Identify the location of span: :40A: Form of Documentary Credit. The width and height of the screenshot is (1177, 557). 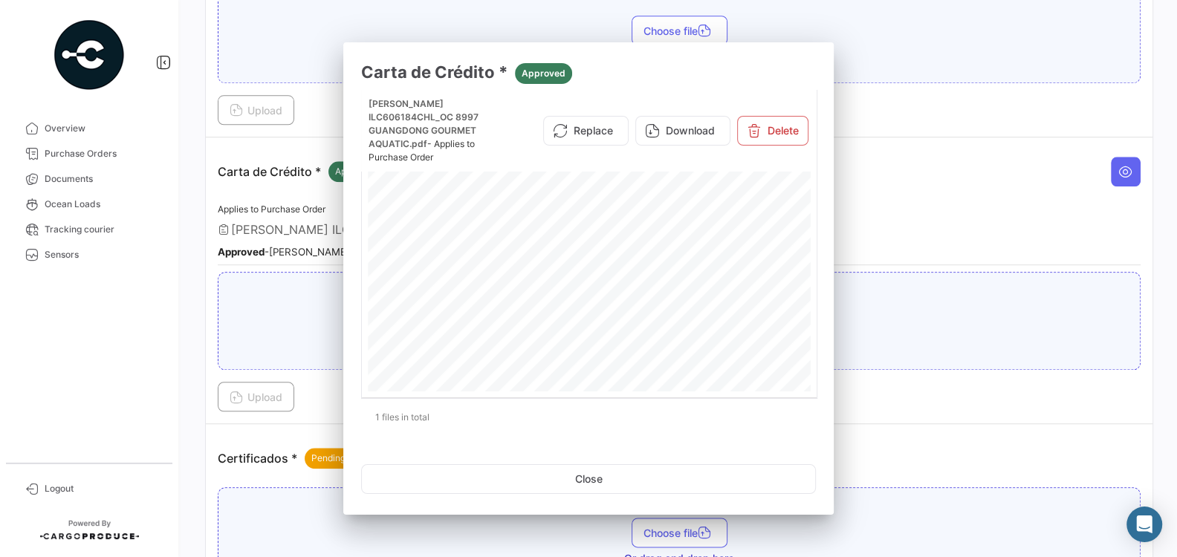
(480, 315).